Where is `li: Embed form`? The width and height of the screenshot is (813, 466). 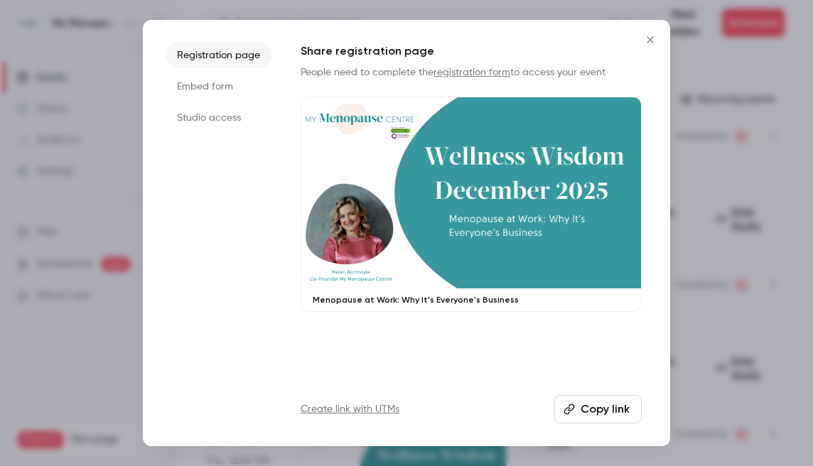 li: Embed form is located at coordinates (219, 87).